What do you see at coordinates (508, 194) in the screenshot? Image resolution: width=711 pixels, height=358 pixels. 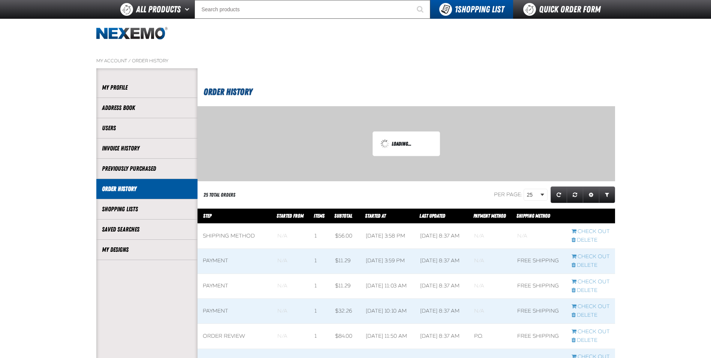 I see `span: Per page:` at bounding box center [508, 194].